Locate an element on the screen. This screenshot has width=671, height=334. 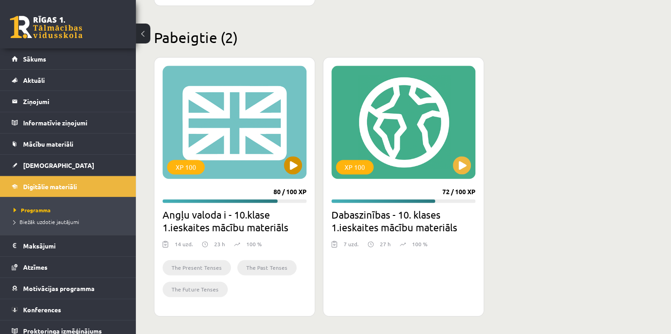
a: Digitālie materiāli is located at coordinates (68, 187).